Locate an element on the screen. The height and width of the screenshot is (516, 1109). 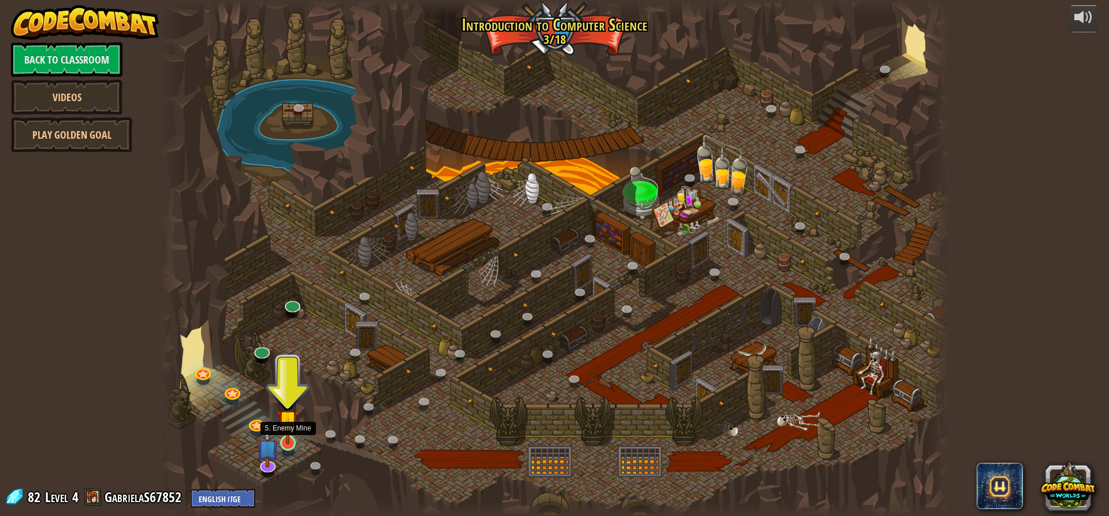
img: level-banner-started.png is located at coordinates (288, 420).